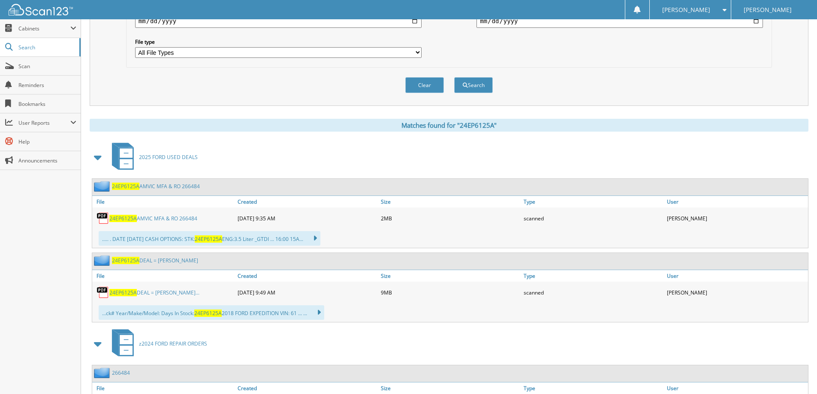  What do you see at coordinates (173, 343) in the screenshot?
I see `span: z2024 FORD REPAIR ORDERS` at bounding box center [173, 343].